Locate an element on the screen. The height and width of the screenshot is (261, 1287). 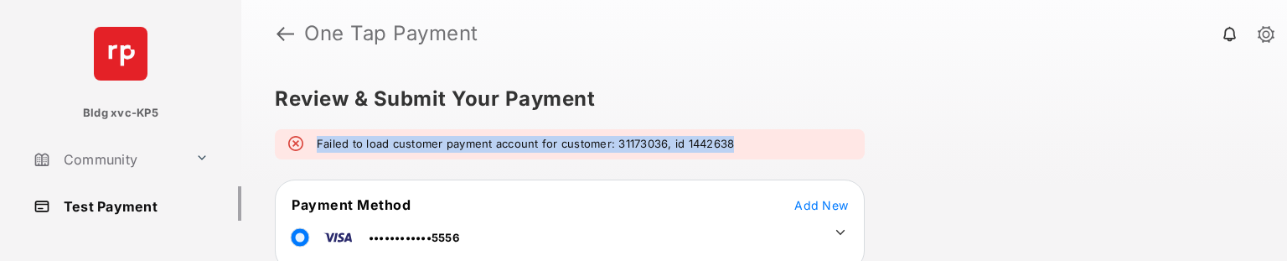
img: svg+xml;base64,PHN2ZyB4bWxucz0iaHR0cDovL3d3dy53My5vcmcvMjAwMC9zdmciIHdpZHRoPSI2NCIgaGVpZ2h0PSI2NC... is located at coordinates (121, 54).